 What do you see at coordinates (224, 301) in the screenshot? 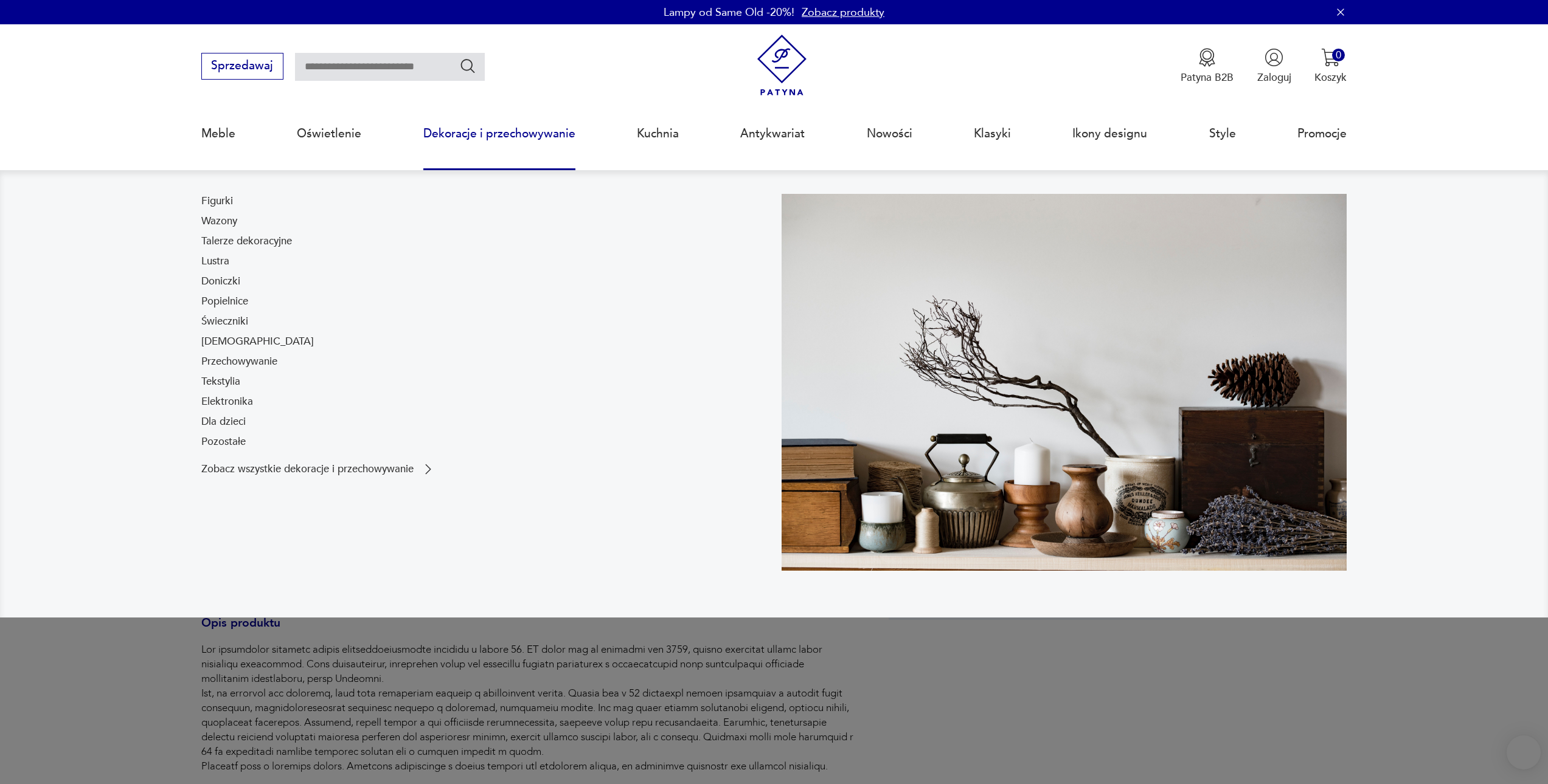
I see `a: Popielnice` at bounding box center [224, 301].